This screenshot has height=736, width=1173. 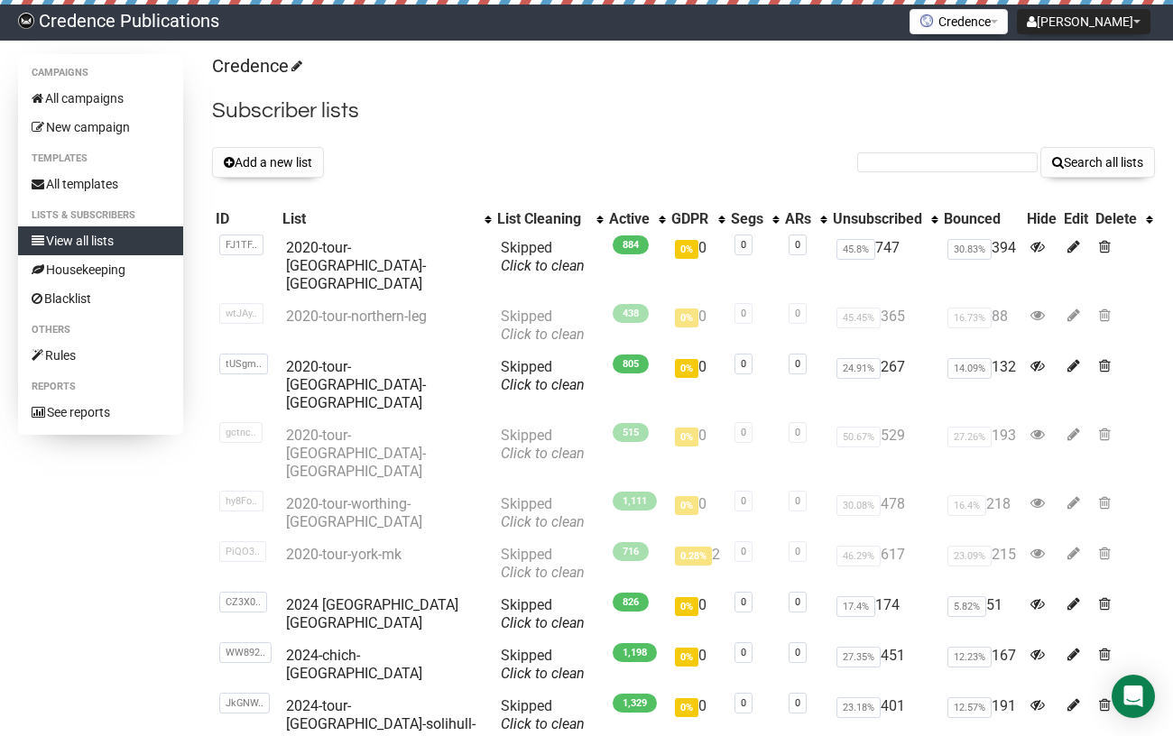 What do you see at coordinates (884, 266) in the screenshot?
I see `td: 747` at bounding box center [884, 266].